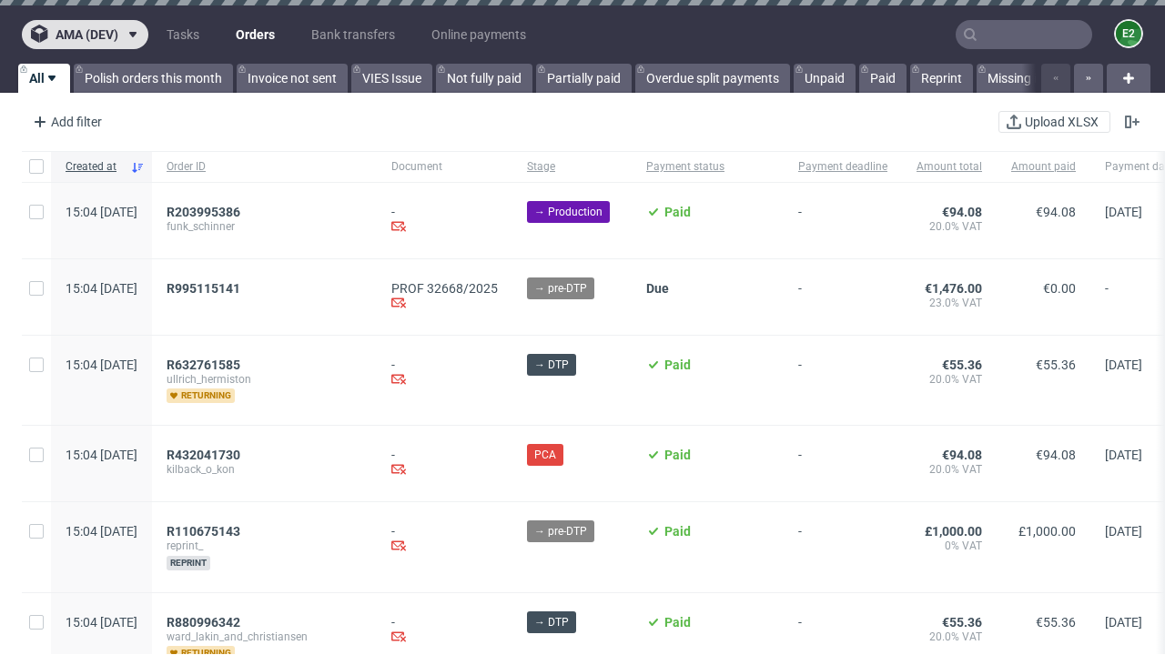 The image size is (1165, 655). Describe the element at coordinates (153, 78) in the screenshot. I see `a: Polish orders this month` at that location.